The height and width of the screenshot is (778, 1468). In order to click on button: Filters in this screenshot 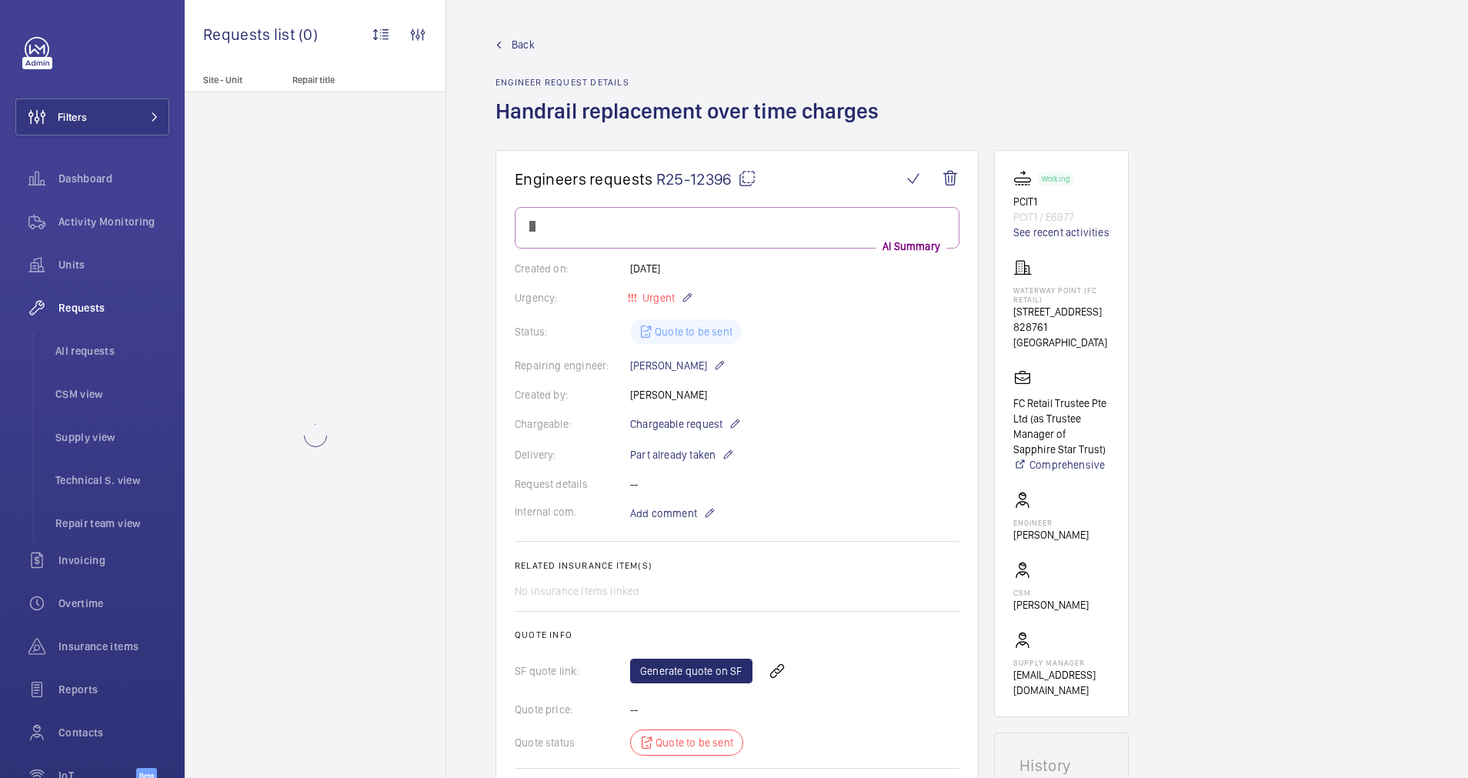, I will do `click(92, 117)`.